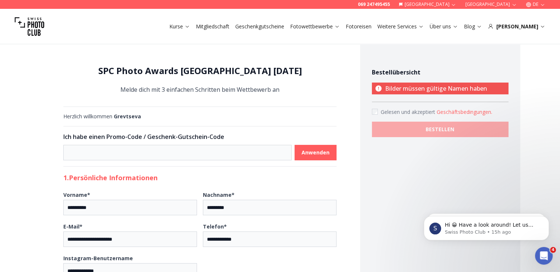 The height and width of the screenshot is (272, 560). I want to click on button: Blog, so click(472, 26).